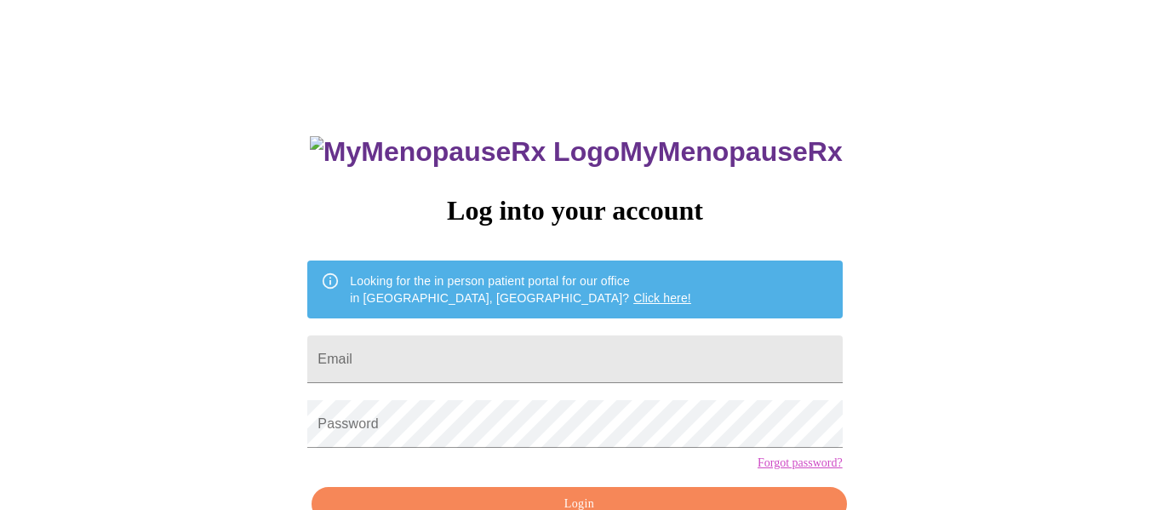 The width and height of the screenshot is (1150, 510). I want to click on h3: Log into your account, so click(575, 210).